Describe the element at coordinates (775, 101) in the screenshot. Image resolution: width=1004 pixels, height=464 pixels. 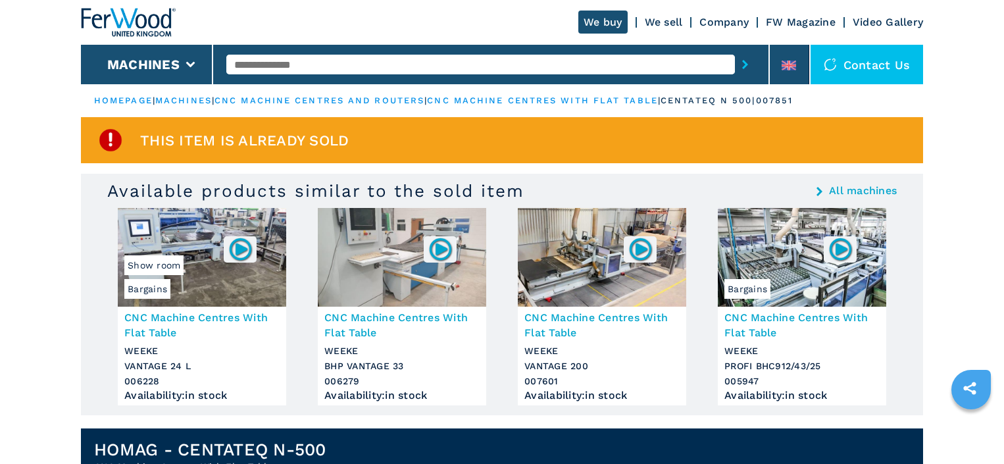
I see `p: 007851` at that location.